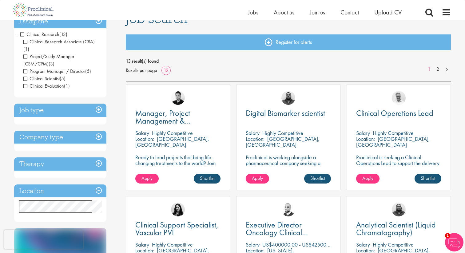 The width and height of the screenshot is (465, 253). Describe the element at coordinates (311, 244) in the screenshot. I see `p: US$400000.00 - US$425000.00 per annum` at that location.